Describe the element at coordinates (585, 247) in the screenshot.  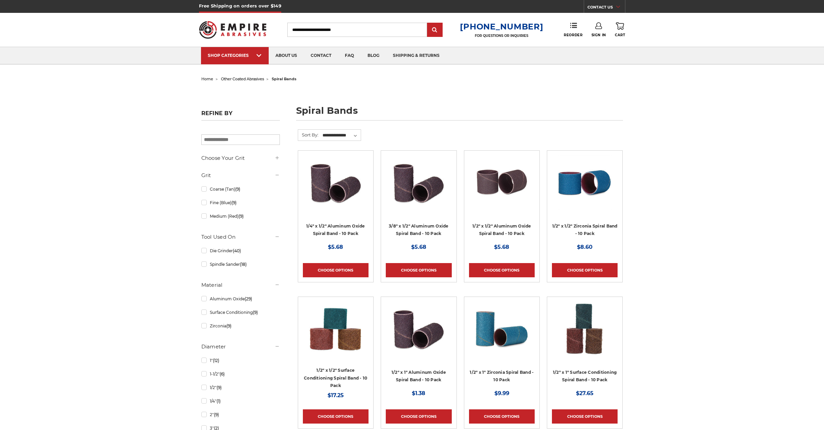
I see `span: $8.60` at that location.